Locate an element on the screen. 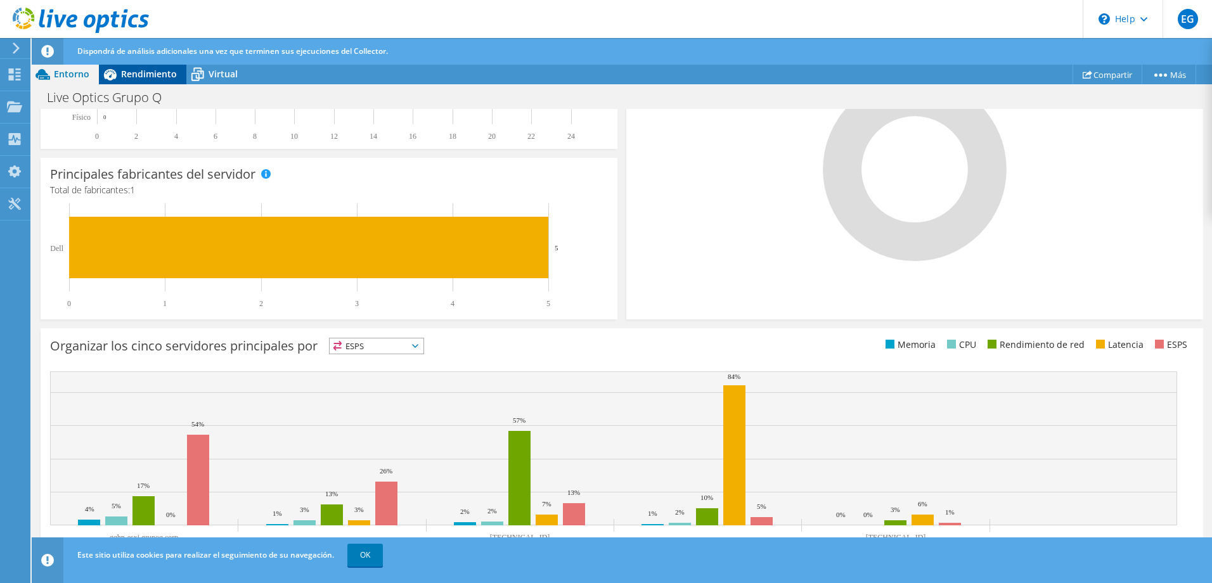 The width and height of the screenshot is (1212, 583). text: 26% is located at coordinates (386, 471).